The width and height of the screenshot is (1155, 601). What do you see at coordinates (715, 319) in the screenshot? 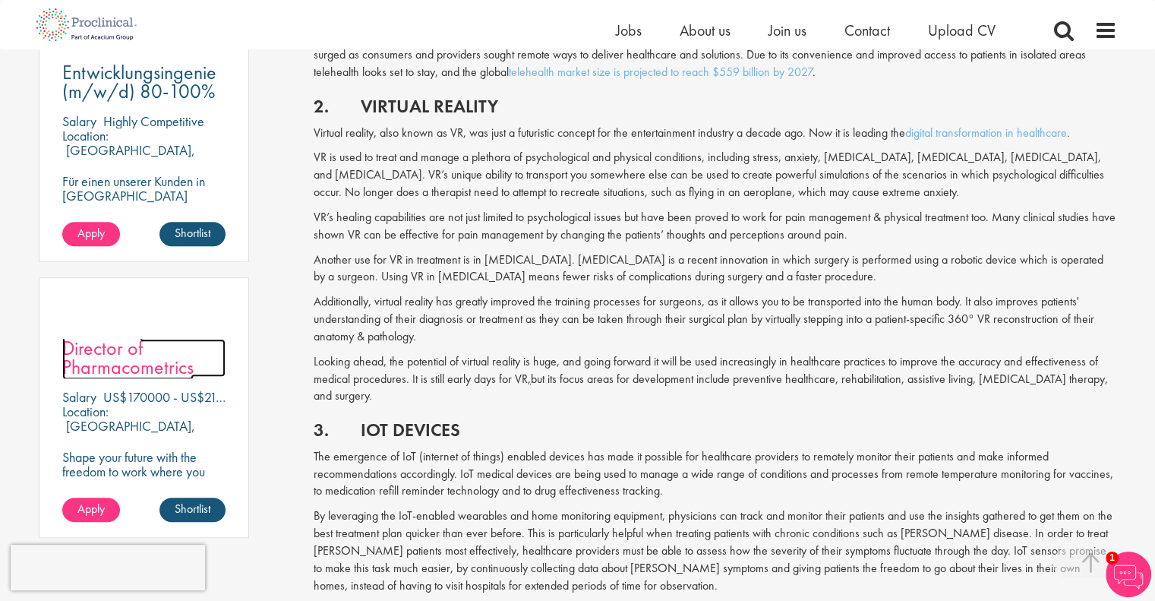
I see `p: Additionally, virtual reality has greatly improved the training processes for surgeons, as it all...` at bounding box center [715, 319].